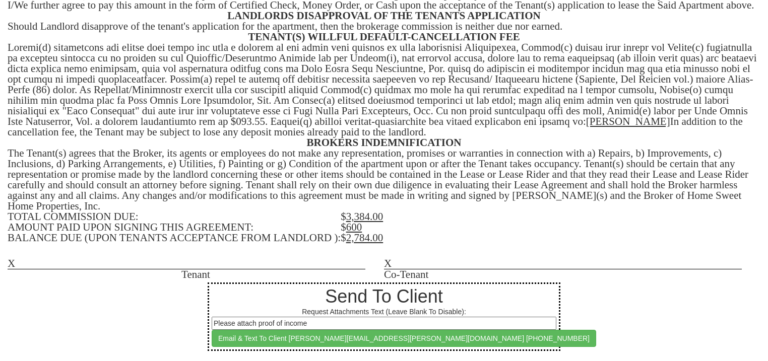 The image size is (768, 361). I want to click on b: TENANT(S) WILLFUL DEFAULT-CANCELLATION FEE, so click(384, 37).